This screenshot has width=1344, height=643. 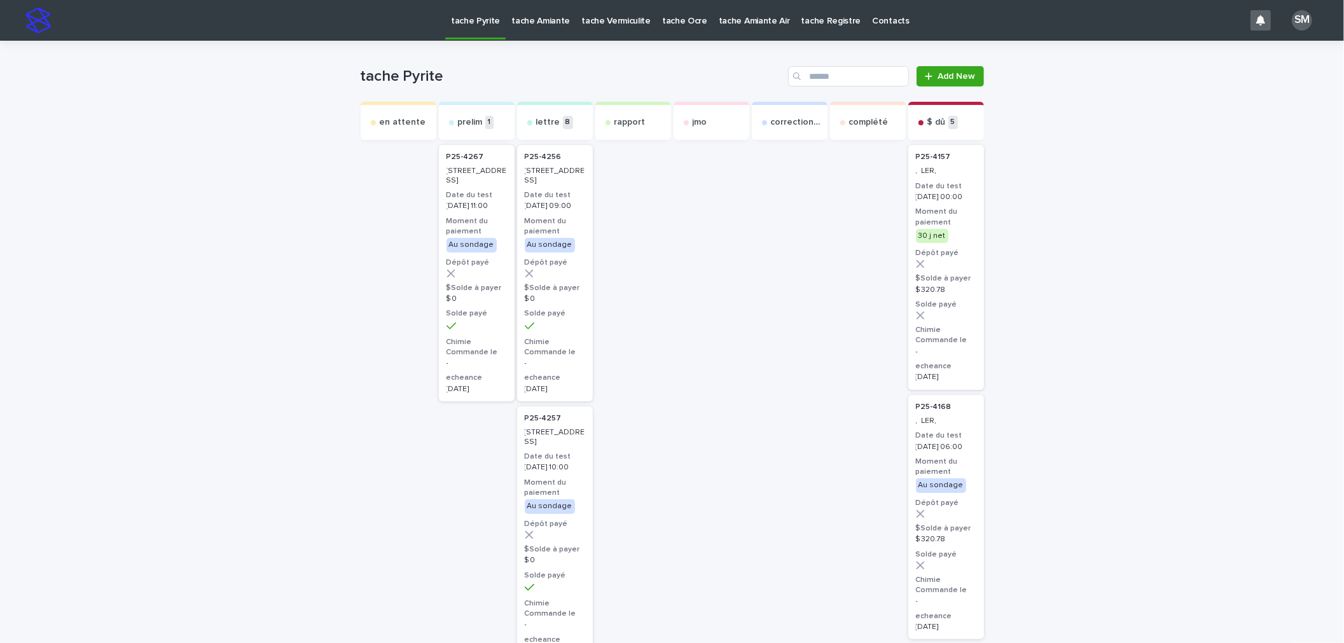 What do you see at coordinates (572, 76) in the screenshot?
I see `h1: tache Pyrite` at bounding box center [572, 76].